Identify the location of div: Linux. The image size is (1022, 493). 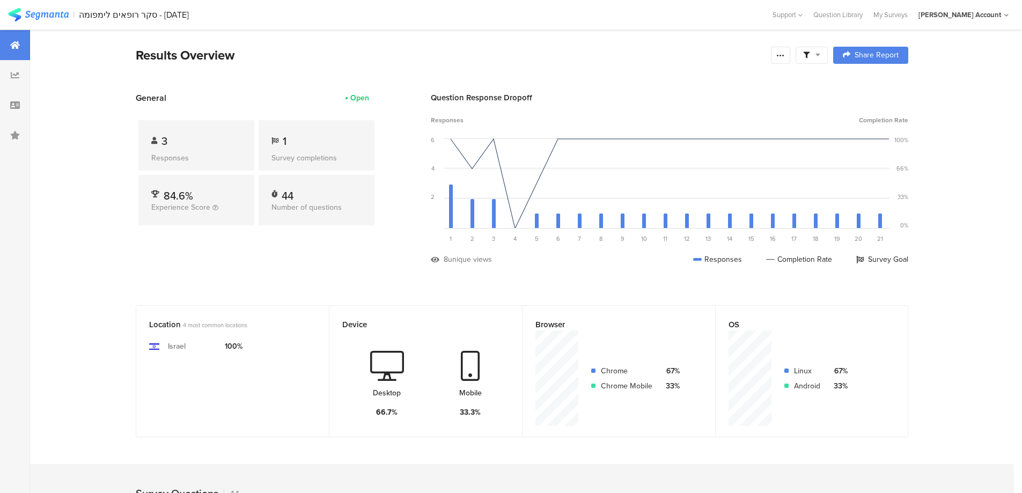
(807, 371).